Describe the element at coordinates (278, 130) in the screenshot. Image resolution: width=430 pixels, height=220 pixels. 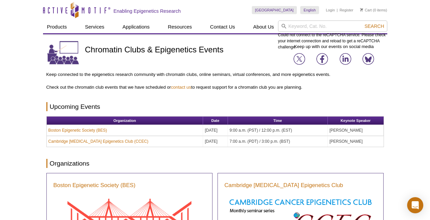
I see `td: 9:00 a.m. (PST) / 12:00 p.m. (EST)` at that location.